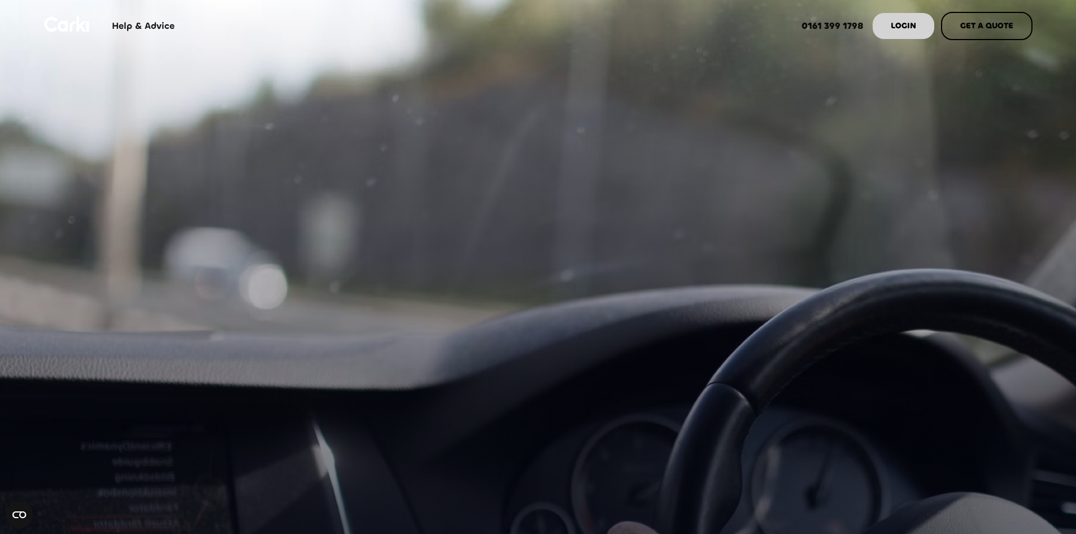  Describe the element at coordinates (987, 26) in the screenshot. I see `a: GET A QUOTE` at that location.